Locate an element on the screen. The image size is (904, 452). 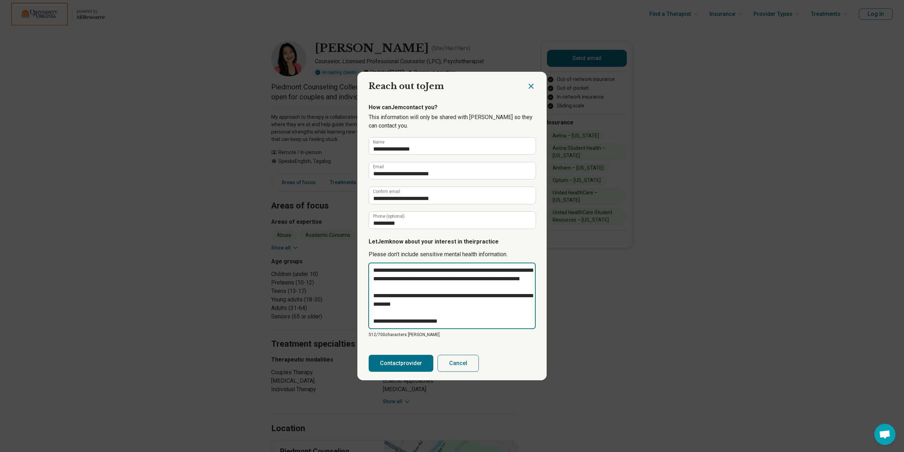
label: Name is located at coordinates (379, 142).